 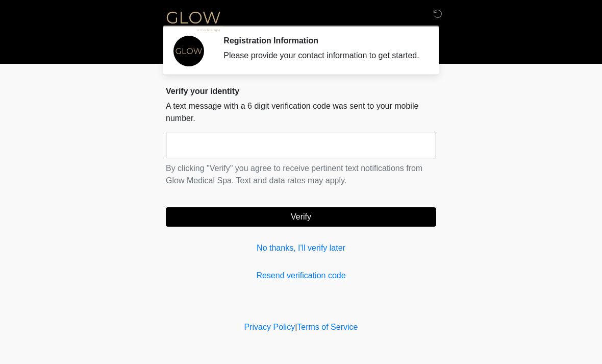 I want to click on h2: Verify your identity, so click(x=301, y=91).